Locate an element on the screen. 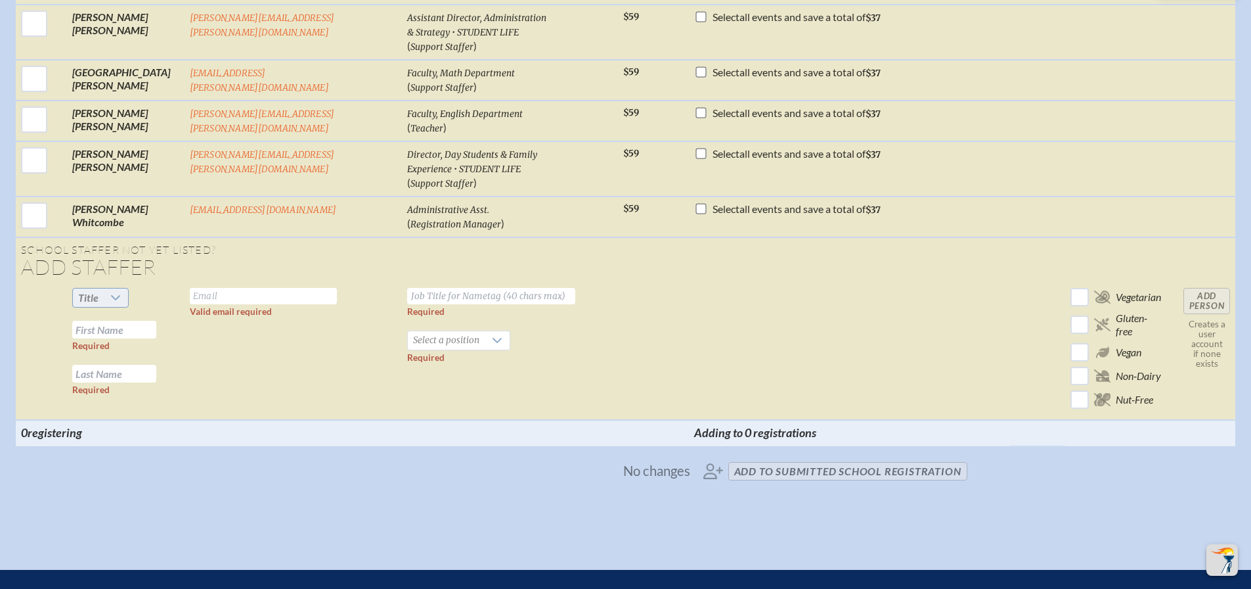  input: First Name is located at coordinates (114, 329).